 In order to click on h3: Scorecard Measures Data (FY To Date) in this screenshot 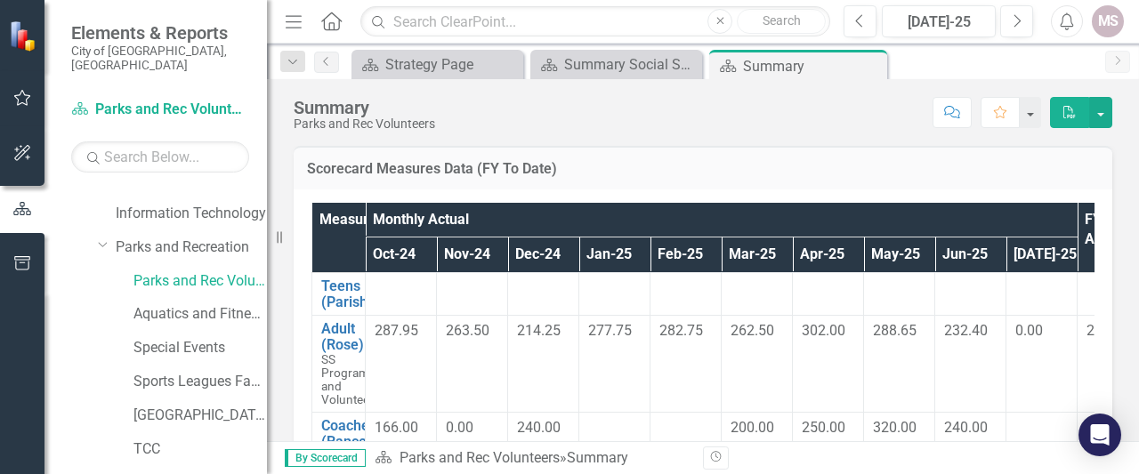, I will do `click(703, 169)`.